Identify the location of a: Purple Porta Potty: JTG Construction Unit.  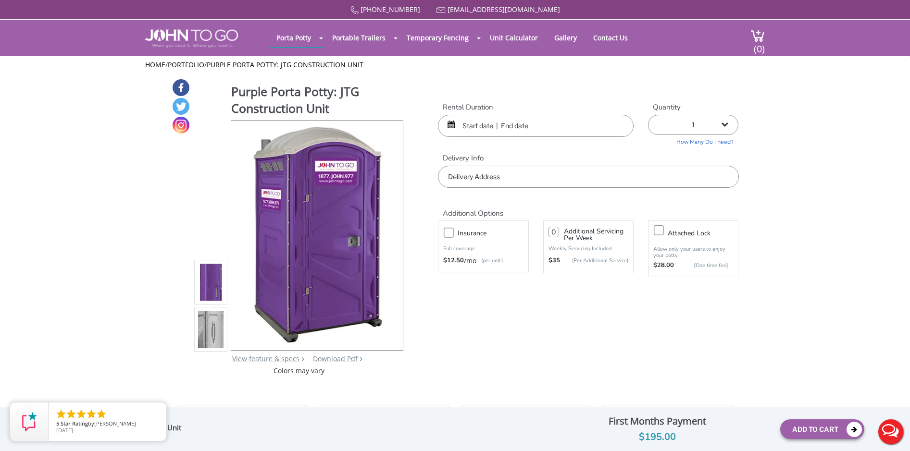
(285, 64).